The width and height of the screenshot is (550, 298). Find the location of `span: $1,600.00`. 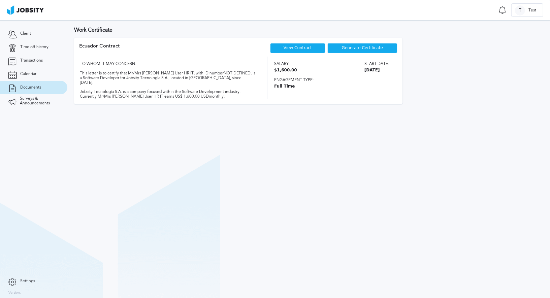

span: $1,600.00 is located at coordinates (286, 70).